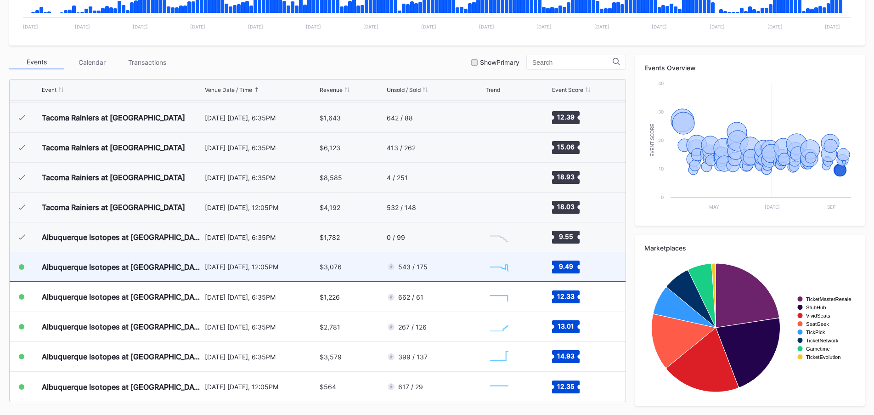 The width and height of the screenshot is (874, 415). Describe the element at coordinates (661, 169) in the screenshot. I see `text: 10` at that location.